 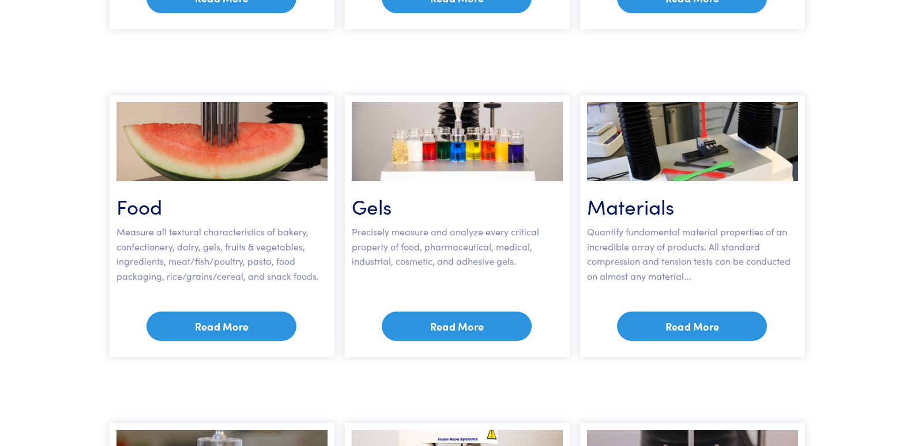 What do you see at coordinates (457, 246) in the screenshot?
I see `p: Precisely measure and analyze every critical property of food, pharmaceutical, medical, industria...` at bounding box center [457, 246].